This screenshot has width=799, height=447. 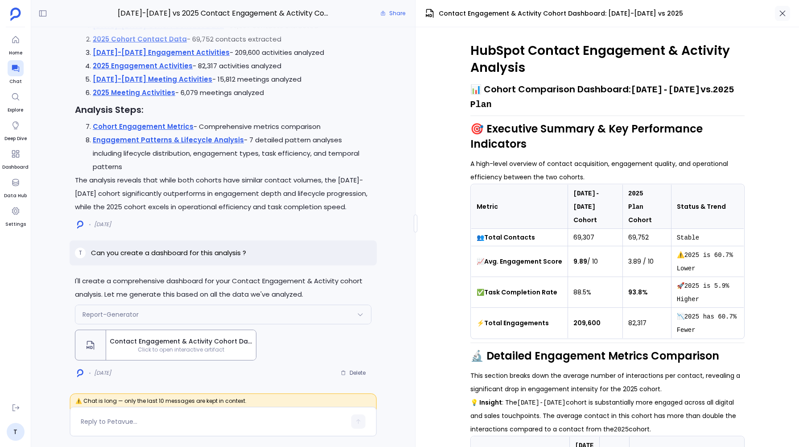 What do you see at coordinates (15, 196) in the screenshot?
I see `span: Data Hub` at bounding box center [15, 196].